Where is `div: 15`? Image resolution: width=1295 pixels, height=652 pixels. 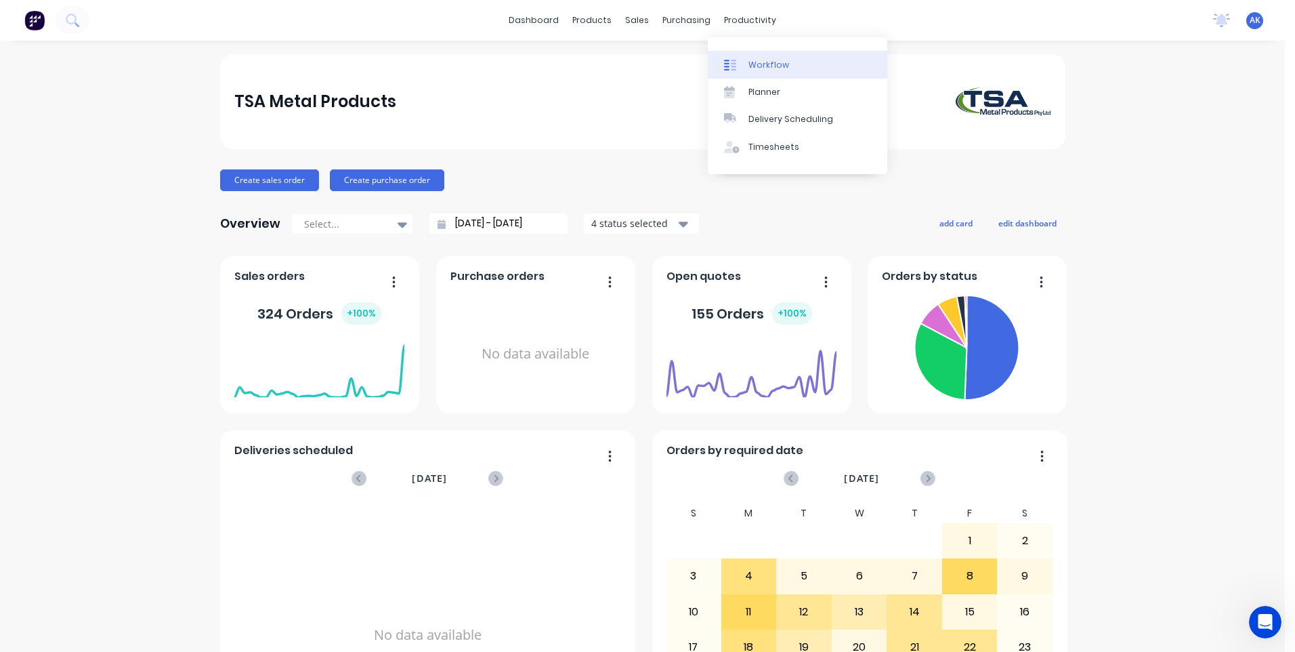
div: 15 is located at coordinates (970, 612).